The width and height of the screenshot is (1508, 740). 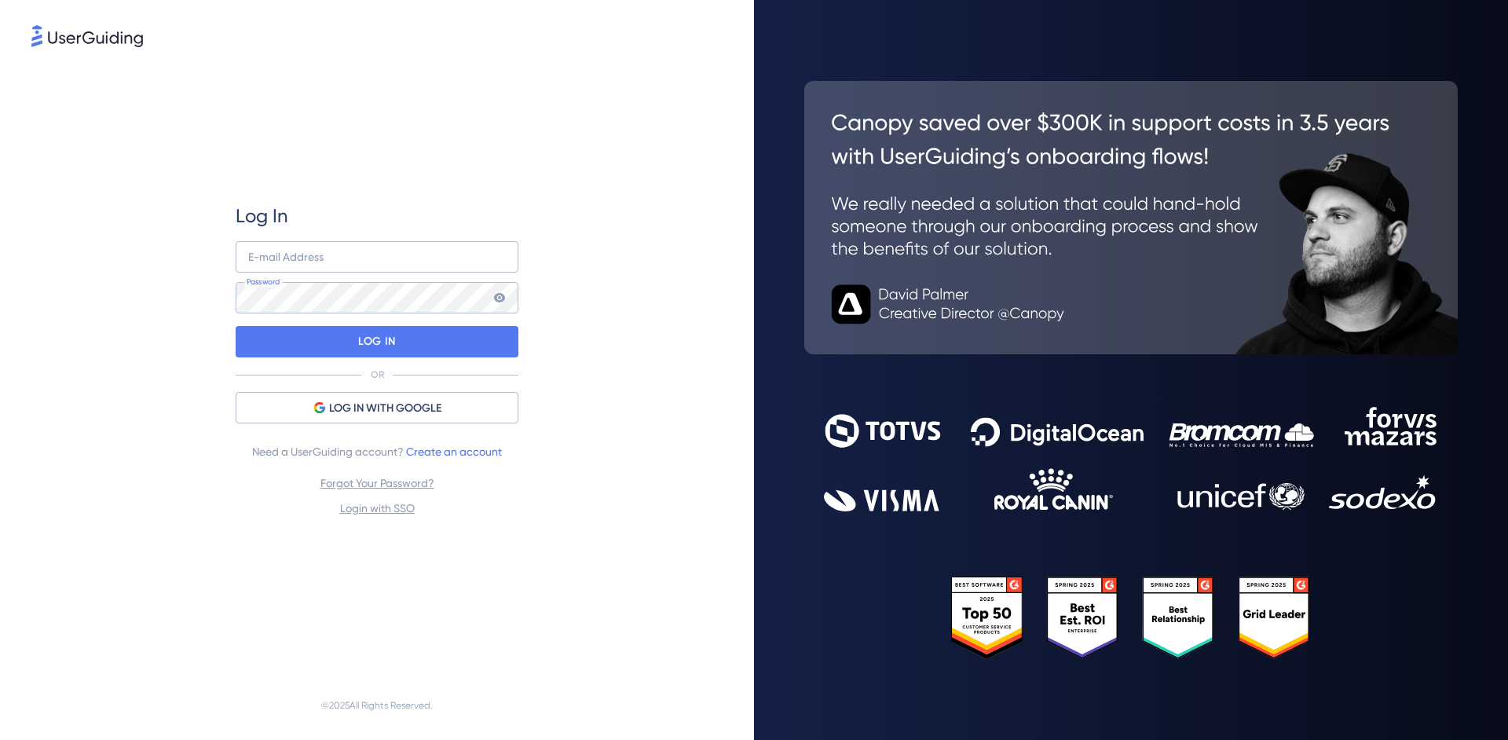 I want to click on a: Forgot Your Password?, so click(x=377, y=483).